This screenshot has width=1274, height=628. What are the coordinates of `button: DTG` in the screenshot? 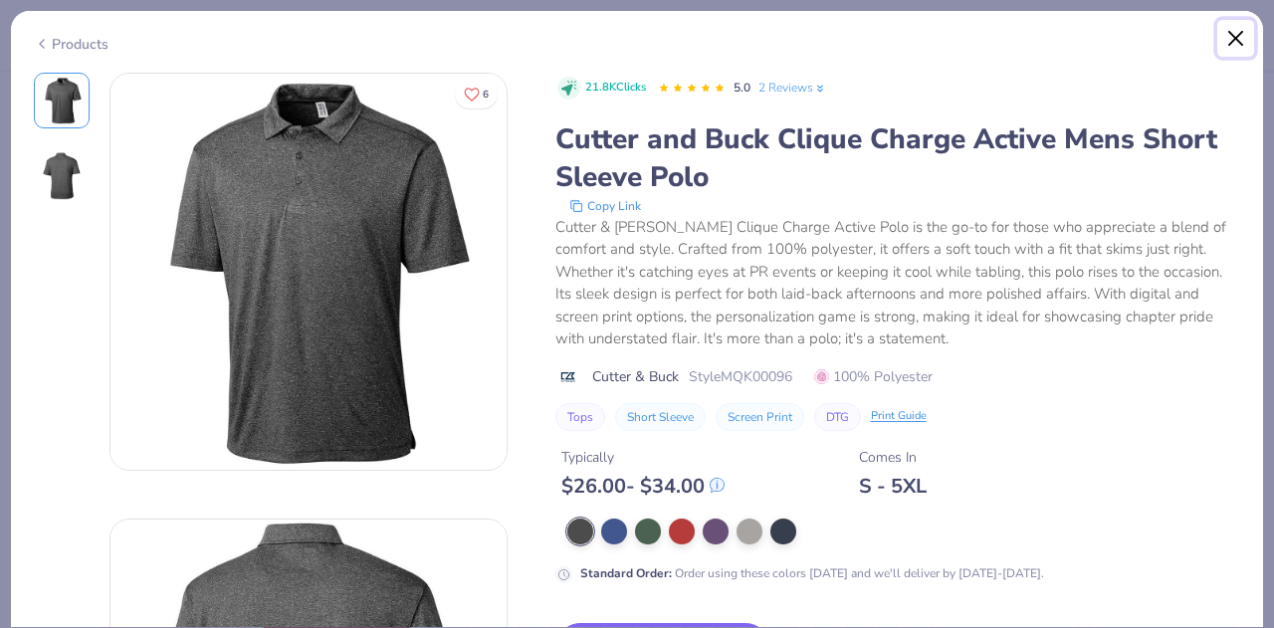 It's located at (837, 417).